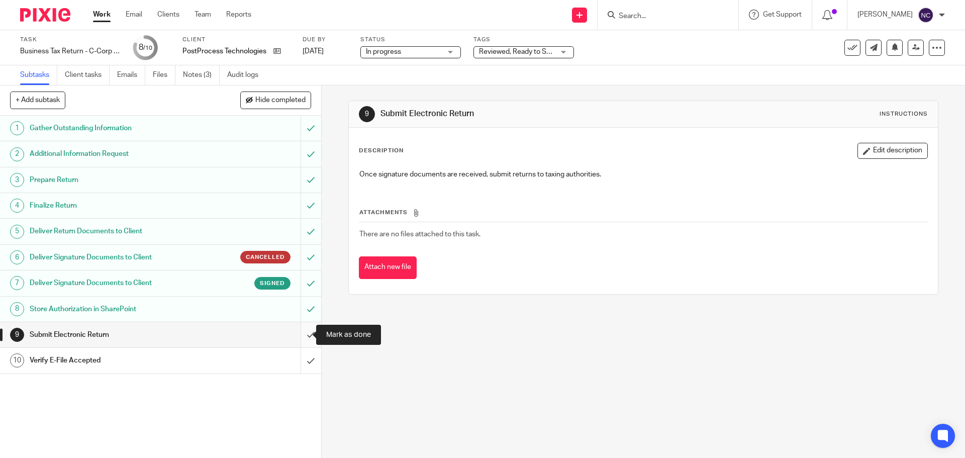 Image resolution: width=965 pixels, height=458 pixels. Describe the element at coordinates (225, 51) in the screenshot. I see `p: PostProcess Technologies Inc` at that location.